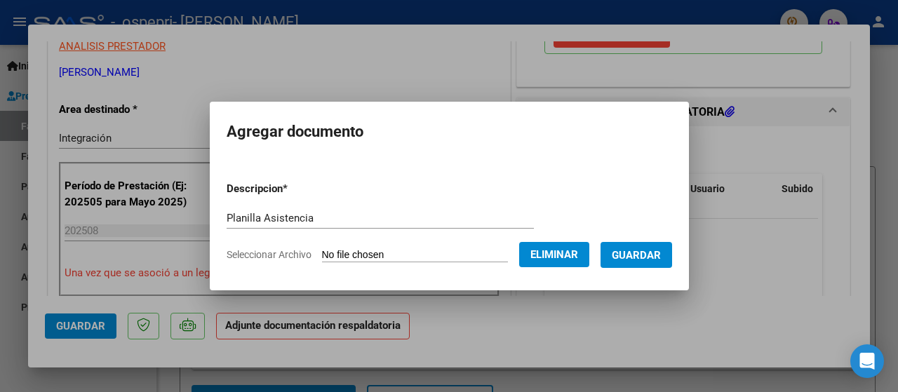 This screenshot has width=898, height=392. I want to click on button: Guardar, so click(636, 255).